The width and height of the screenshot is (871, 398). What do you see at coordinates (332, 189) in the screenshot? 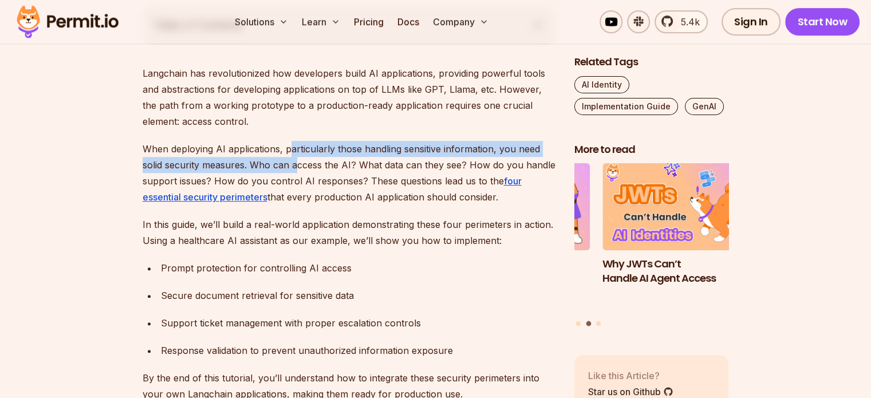
I see `a: four essential security perimeters` at bounding box center [332, 189].